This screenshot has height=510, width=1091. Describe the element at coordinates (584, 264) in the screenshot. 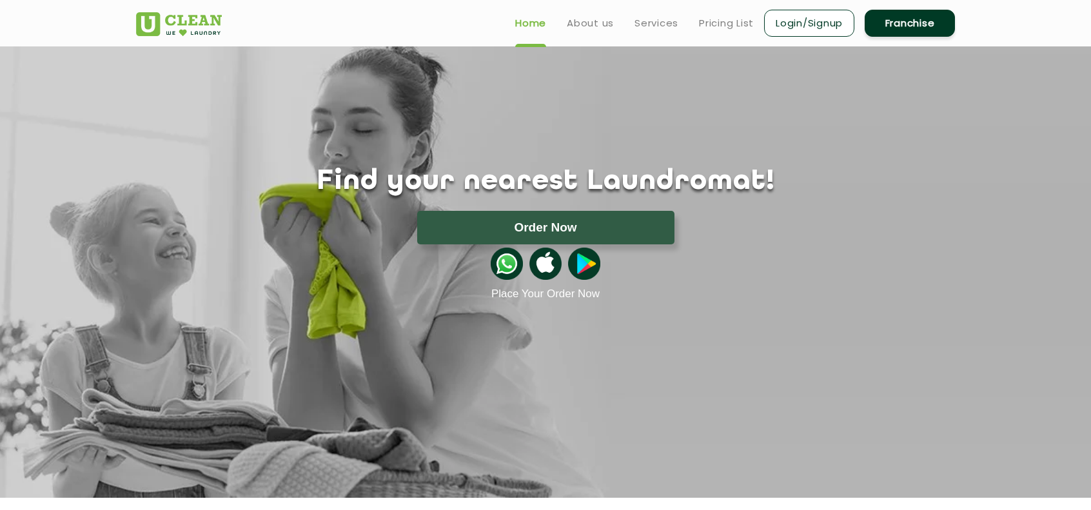

I see `img: playstoreicon.png` at that location.